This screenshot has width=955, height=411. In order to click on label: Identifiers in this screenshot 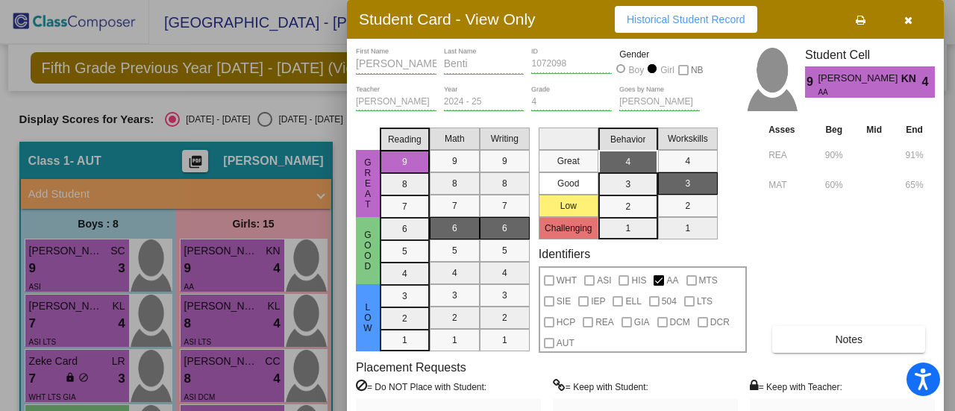, I will do `click(564, 254)`.